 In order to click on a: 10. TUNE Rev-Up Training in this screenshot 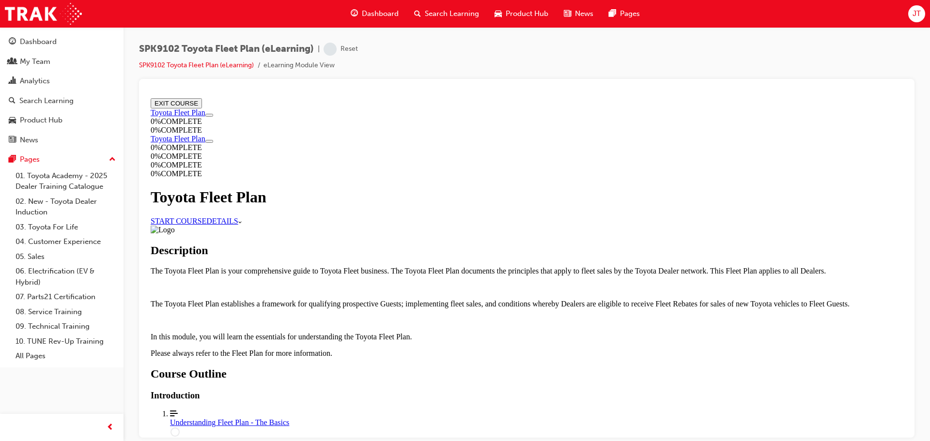, I will do `click(65, 342)`.